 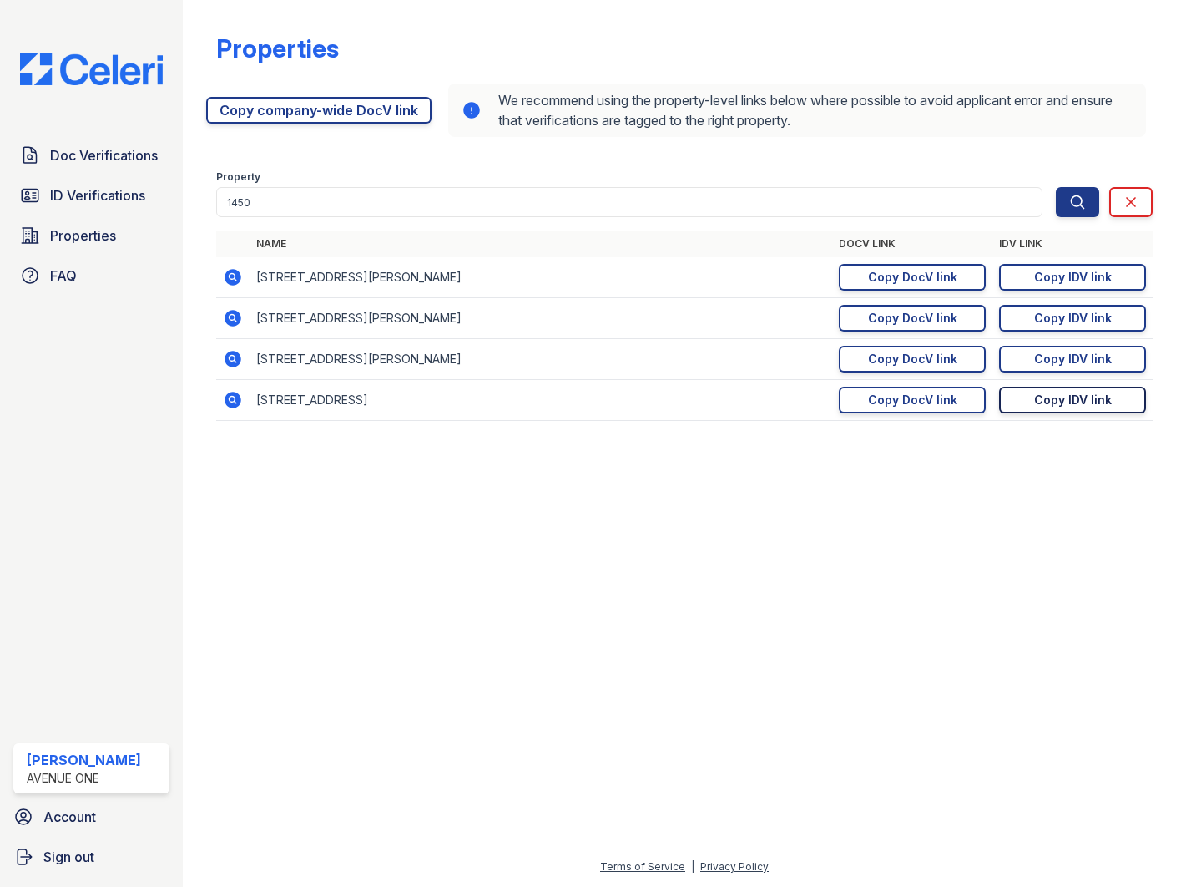 I want to click on div: Avenue One, so click(x=83, y=778).